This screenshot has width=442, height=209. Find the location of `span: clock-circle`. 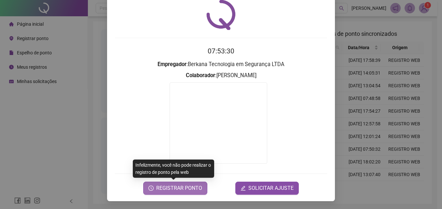

span: clock-circle is located at coordinates (151, 188).